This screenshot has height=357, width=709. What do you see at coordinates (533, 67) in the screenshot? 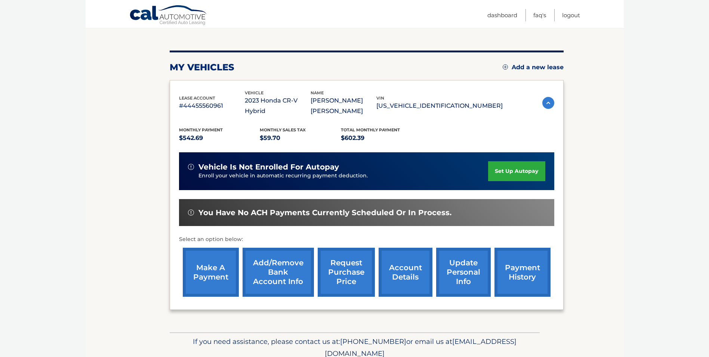
I see `a: Add a new lease` at bounding box center [533, 67].